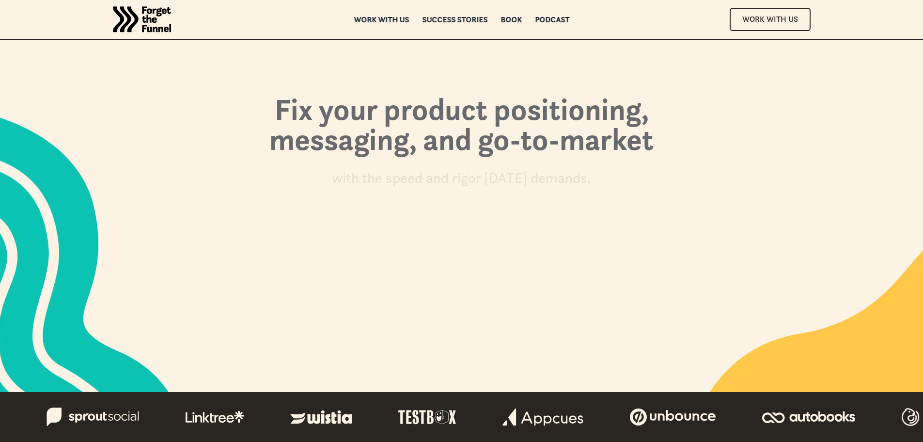 The height and width of the screenshot is (442, 923). I want to click on div: Podcast, so click(552, 19).